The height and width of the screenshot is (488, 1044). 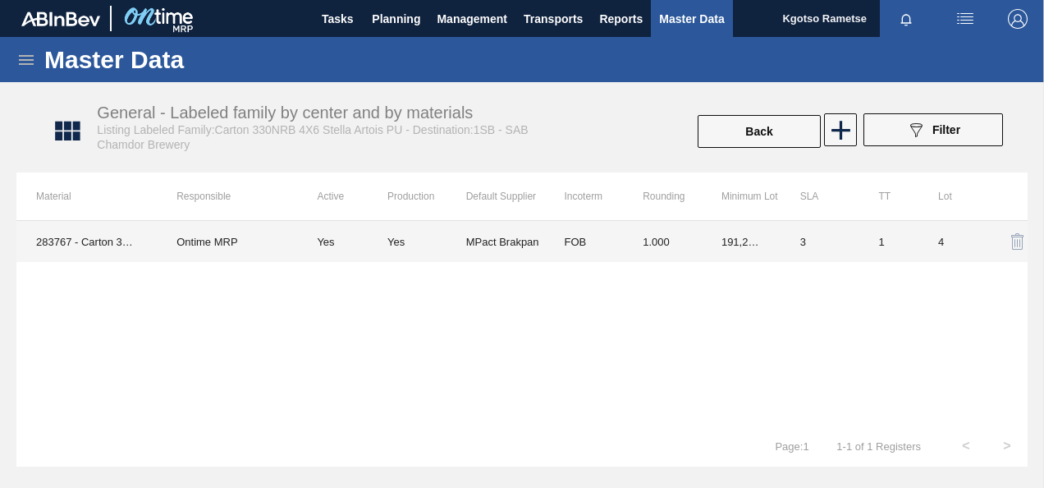 What do you see at coordinates (691, 19) in the screenshot?
I see `span: Master Data` at bounding box center [691, 19].